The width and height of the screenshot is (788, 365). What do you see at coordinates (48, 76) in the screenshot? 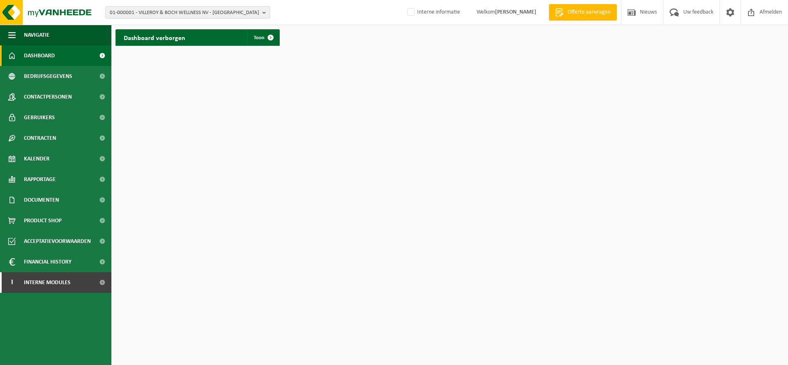
I see `span: Bedrijfsgegevens` at bounding box center [48, 76].